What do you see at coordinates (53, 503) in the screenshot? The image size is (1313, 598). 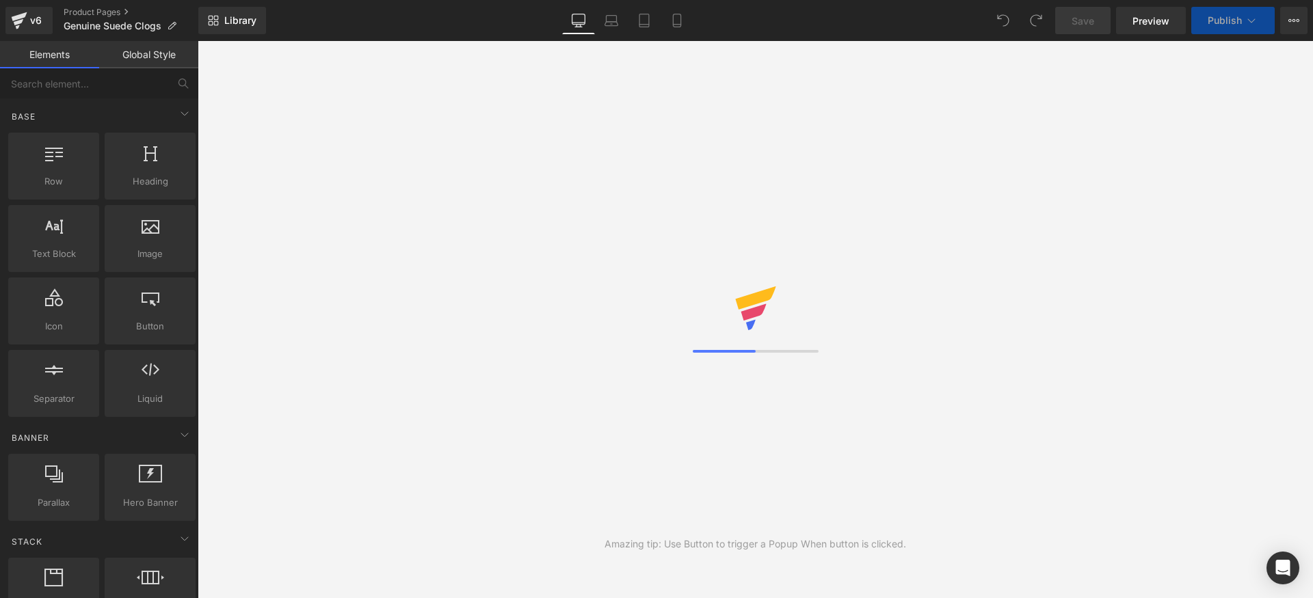 I see `span: Parallax` at bounding box center [53, 503].